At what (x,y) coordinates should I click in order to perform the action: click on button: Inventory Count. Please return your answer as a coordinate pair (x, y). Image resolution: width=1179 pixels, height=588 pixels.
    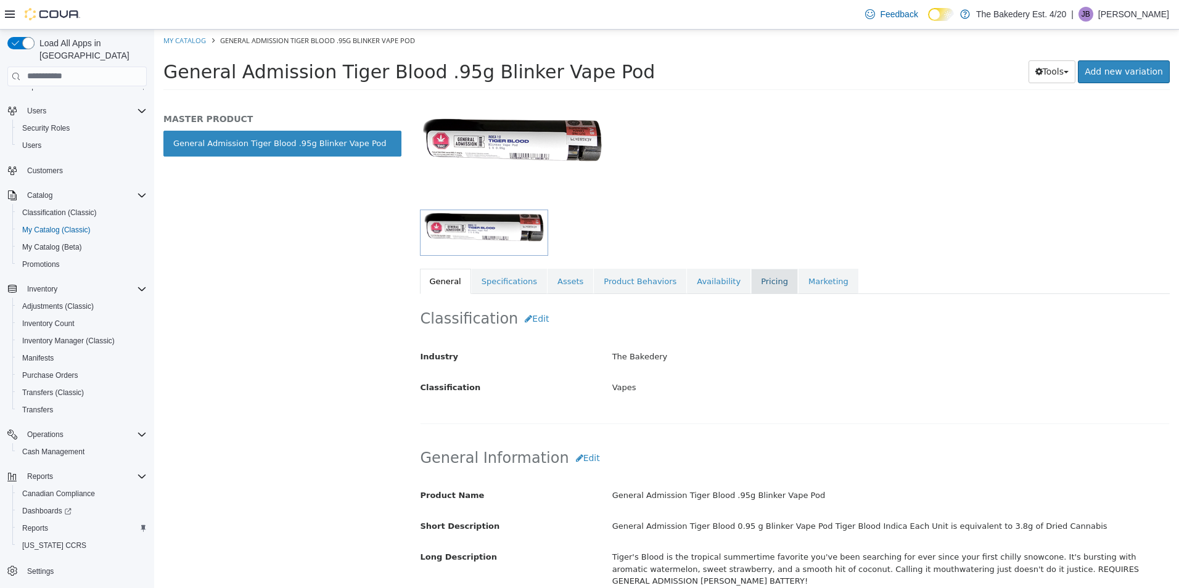
    Looking at the image, I should click on (82, 324).